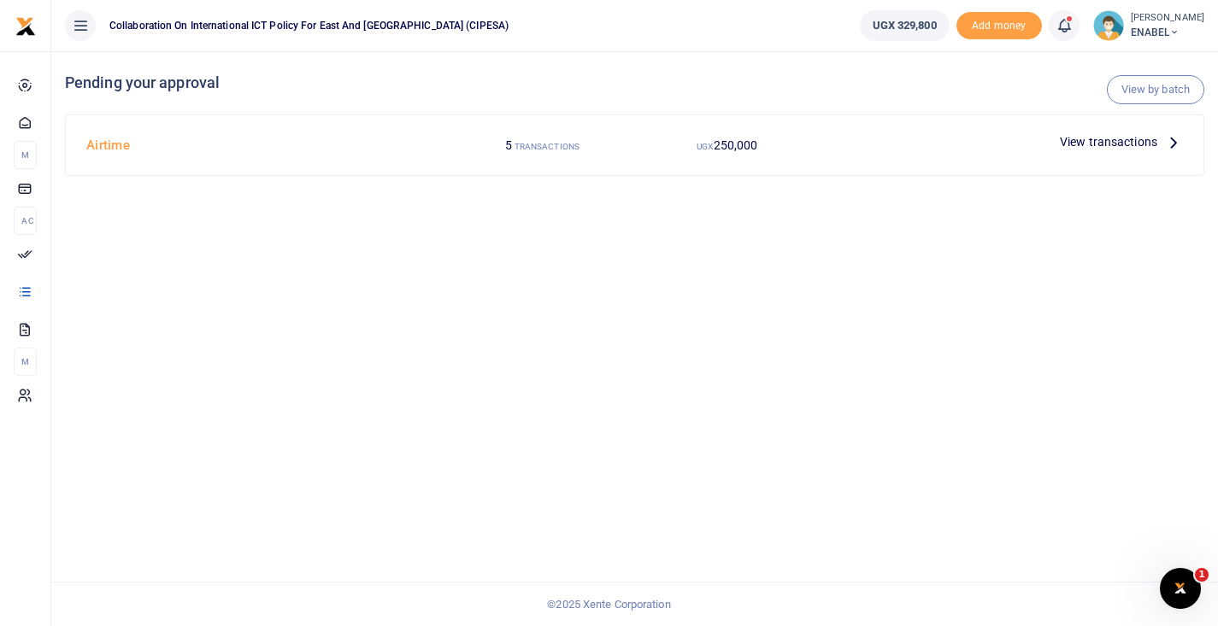 The width and height of the screenshot is (1218, 626). Describe the element at coordinates (904, 26) in the screenshot. I see `span: UGX 329,800` at that location.